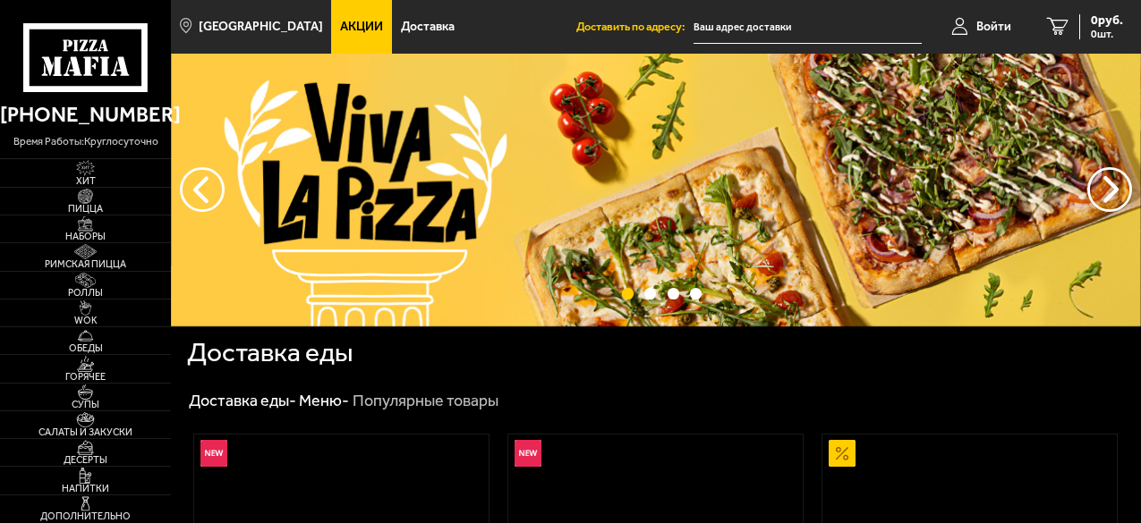  Describe the element at coordinates (324, 401) in the screenshot. I see `a: Меню-` at that location.